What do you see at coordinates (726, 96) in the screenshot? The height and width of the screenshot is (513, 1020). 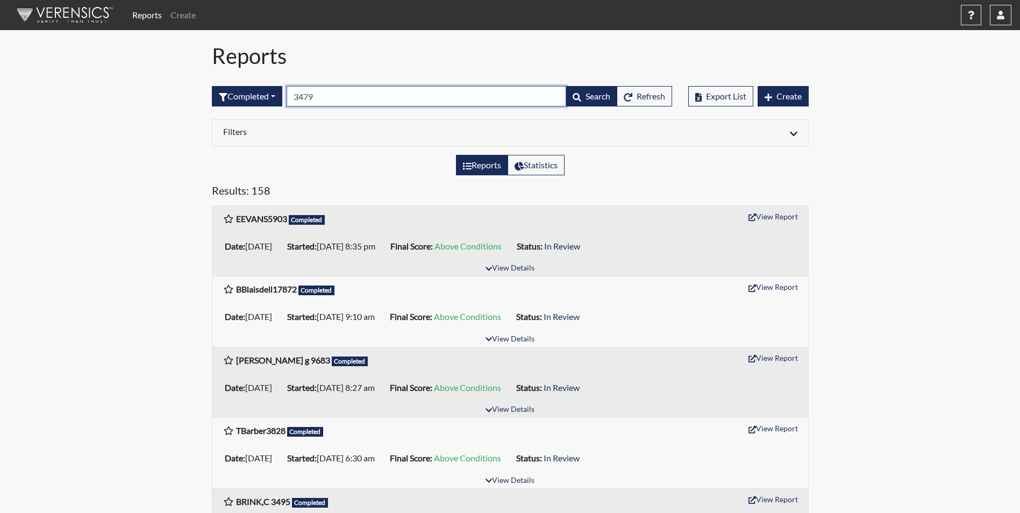 I see `span: Export List` at bounding box center [726, 96].